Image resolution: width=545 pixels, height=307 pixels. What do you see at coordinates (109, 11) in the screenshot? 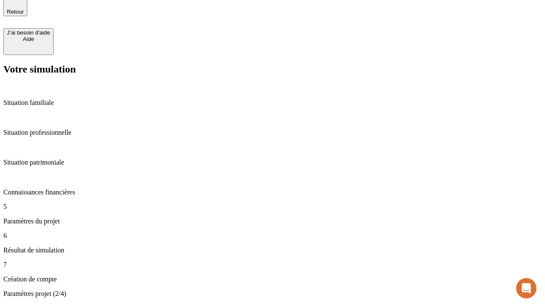
I see `div: Vous avez besoin d’aide ?` at bounding box center [109, 11].